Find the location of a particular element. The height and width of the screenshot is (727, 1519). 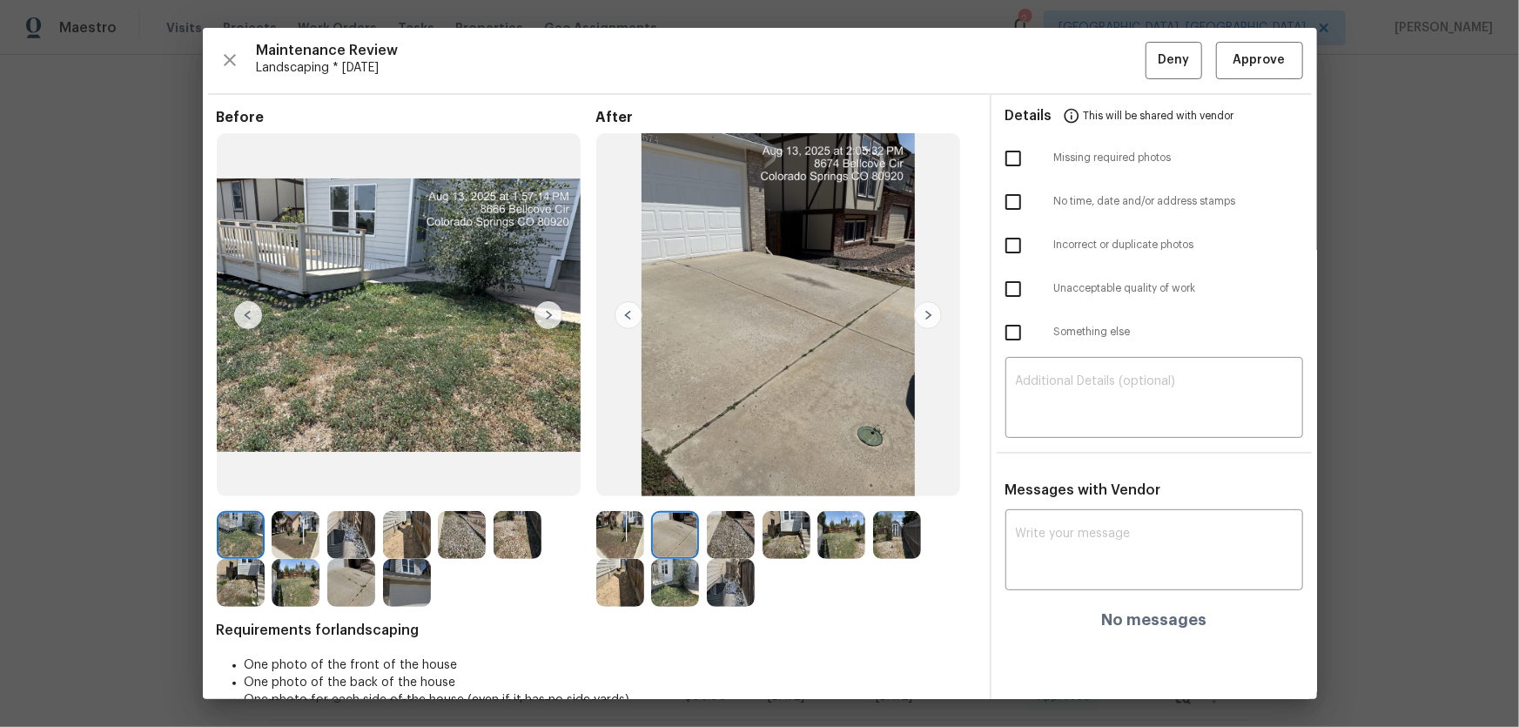

span: Deny is located at coordinates (1173, 60).